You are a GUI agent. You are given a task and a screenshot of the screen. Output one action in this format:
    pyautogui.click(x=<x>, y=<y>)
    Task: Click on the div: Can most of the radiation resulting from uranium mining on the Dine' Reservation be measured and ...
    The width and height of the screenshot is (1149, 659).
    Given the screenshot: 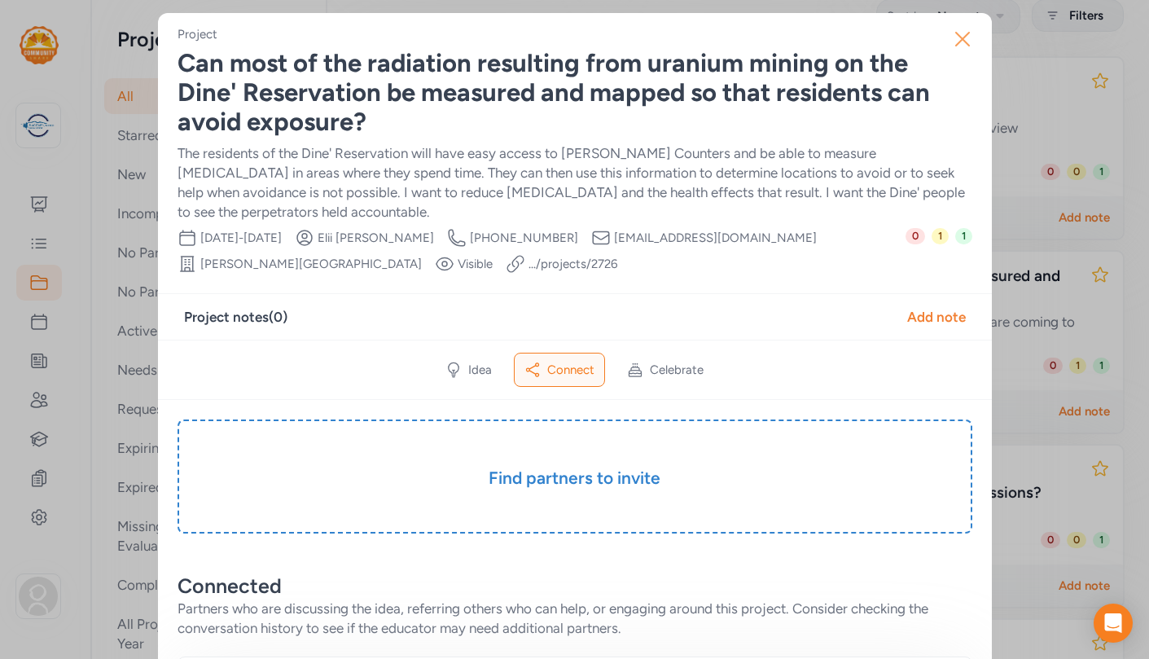 What is the action you would take?
    pyautogui.click(x=575, y=93)
    